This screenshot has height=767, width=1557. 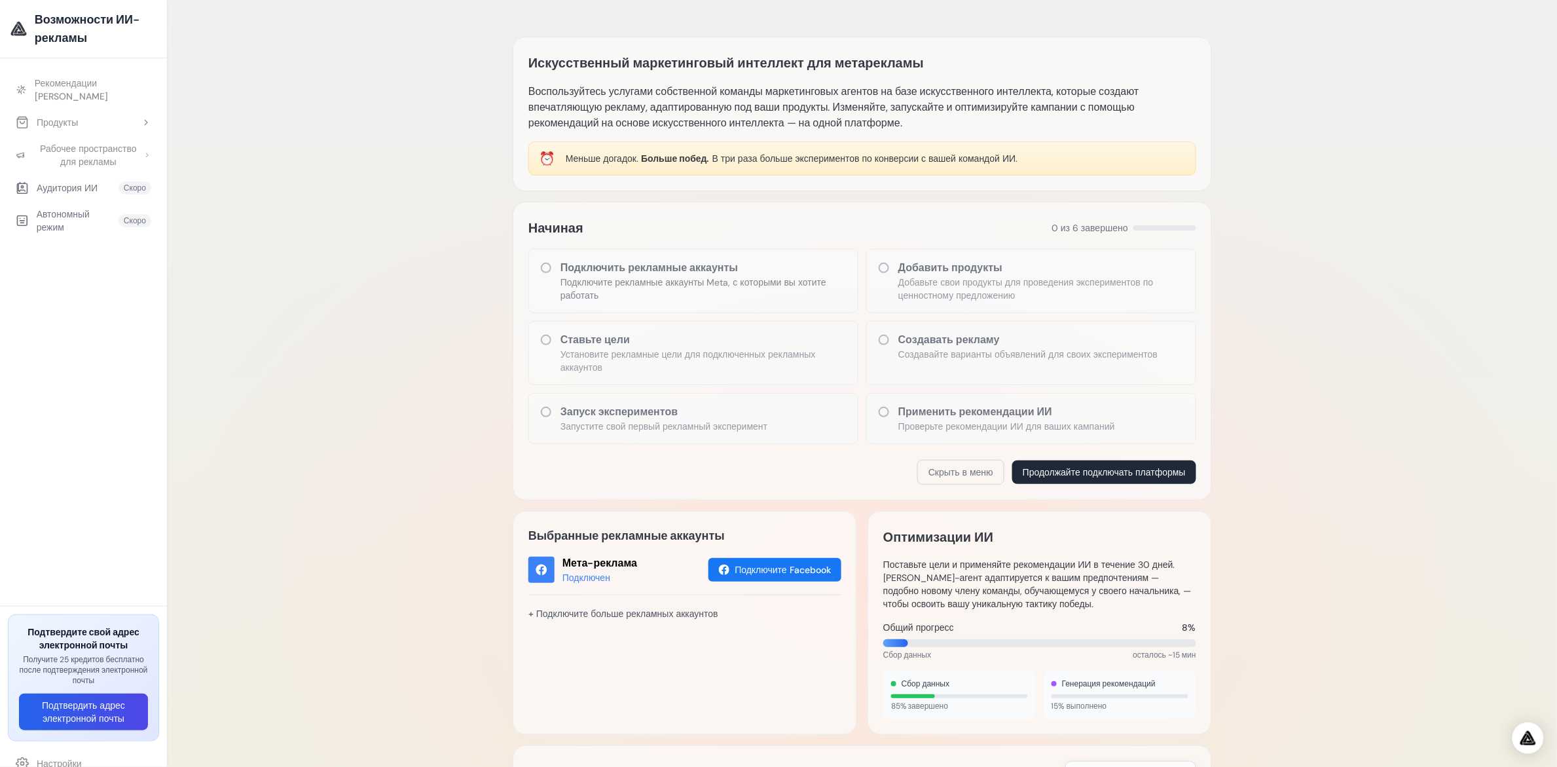 What do you see at coordinates (83, 639) in the screenshot?
I see `font: Подтвердите свой адрес электронной почты` at bounding box center [83, 639].